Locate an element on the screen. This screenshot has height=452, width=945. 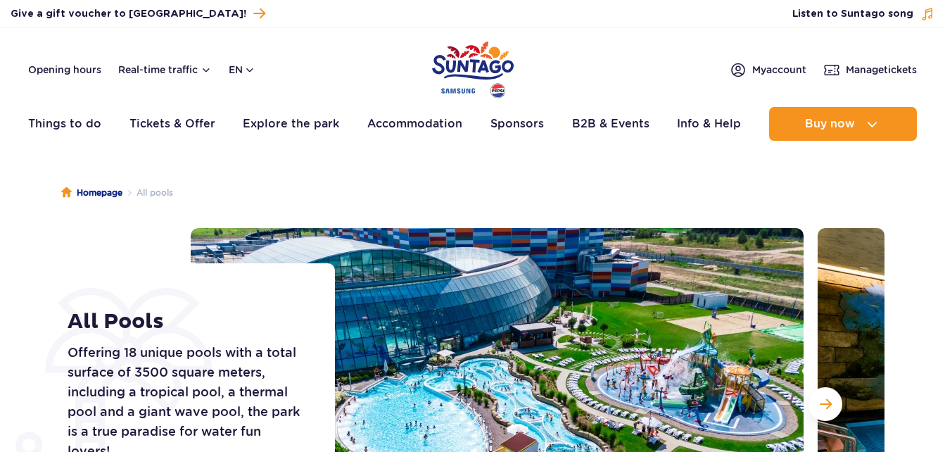
span: Manage tickets is located at coordinates (881, 70).